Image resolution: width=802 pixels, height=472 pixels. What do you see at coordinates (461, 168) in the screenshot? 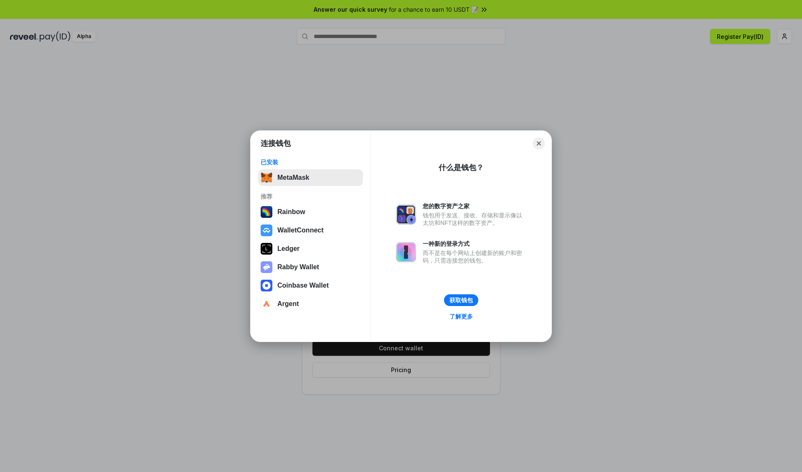
I see `div: 什么是钱包？` at bounding box center [461, 168].